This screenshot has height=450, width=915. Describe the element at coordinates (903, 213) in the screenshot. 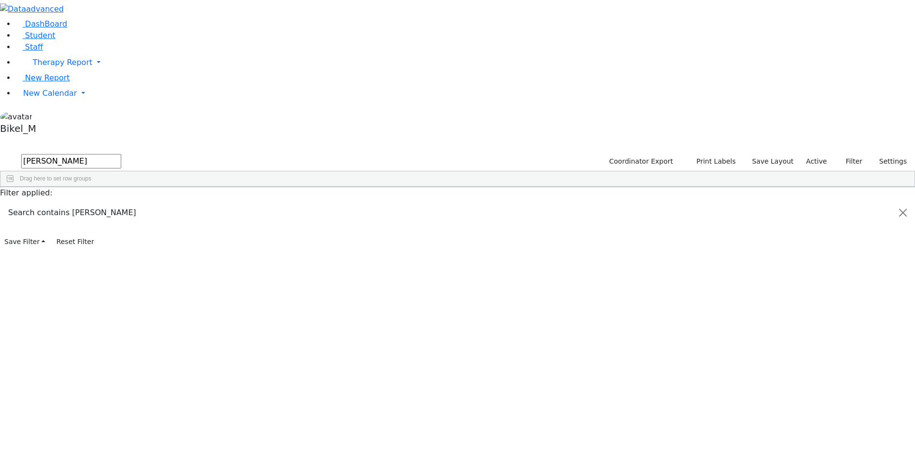

I see `button: Close` at that location.